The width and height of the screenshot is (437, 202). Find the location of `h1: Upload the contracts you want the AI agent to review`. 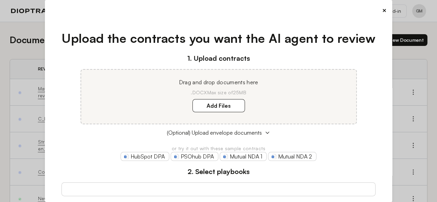

h1: Upload the contracts you want the AI agent to review is located at coordinates (218, 38).